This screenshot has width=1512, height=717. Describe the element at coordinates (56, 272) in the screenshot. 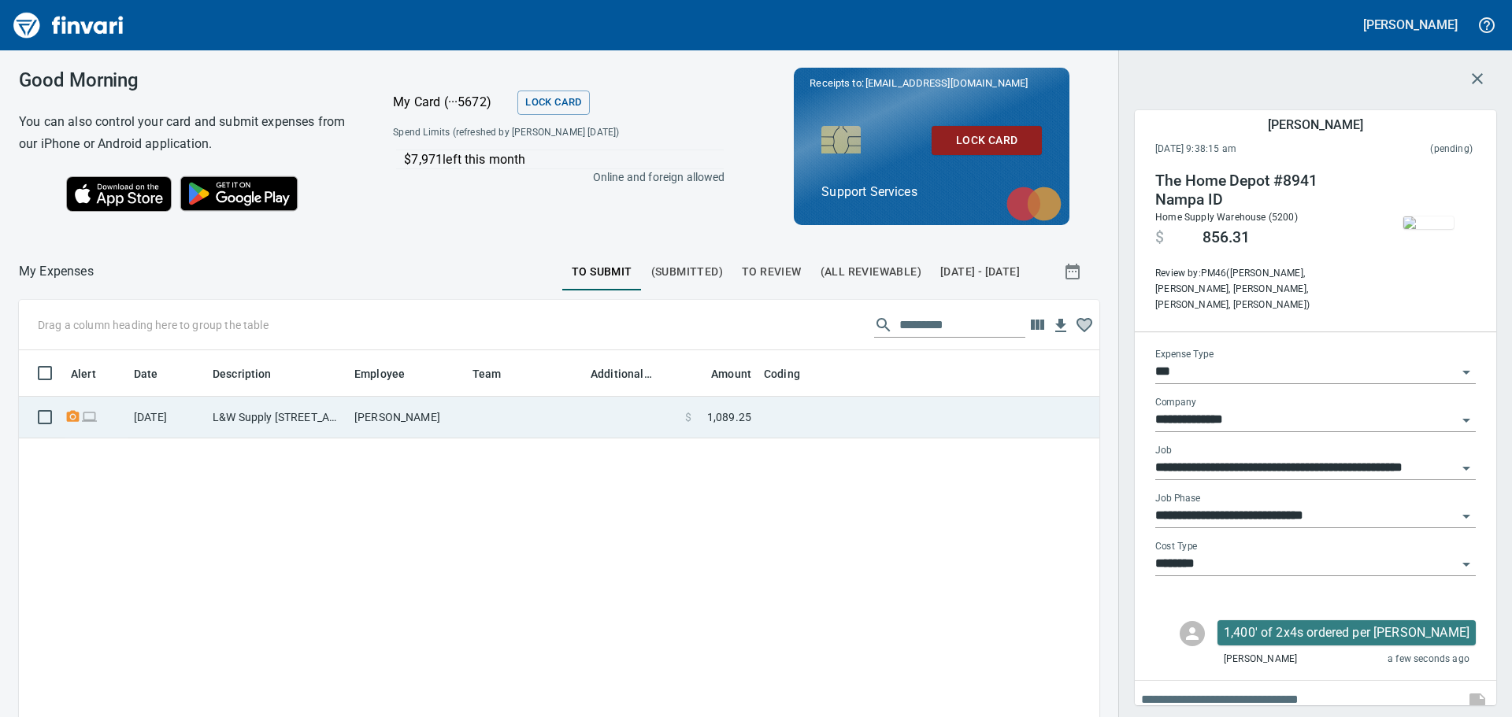

I see `nav: breadcrumb` at that location.